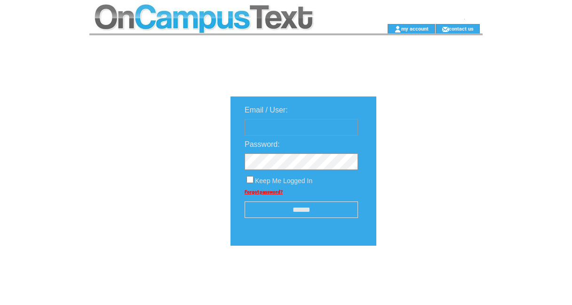  Describe the element at coordinates (284, 181) in the screenshot. I see `span: Keep Me Logged In` at that location.